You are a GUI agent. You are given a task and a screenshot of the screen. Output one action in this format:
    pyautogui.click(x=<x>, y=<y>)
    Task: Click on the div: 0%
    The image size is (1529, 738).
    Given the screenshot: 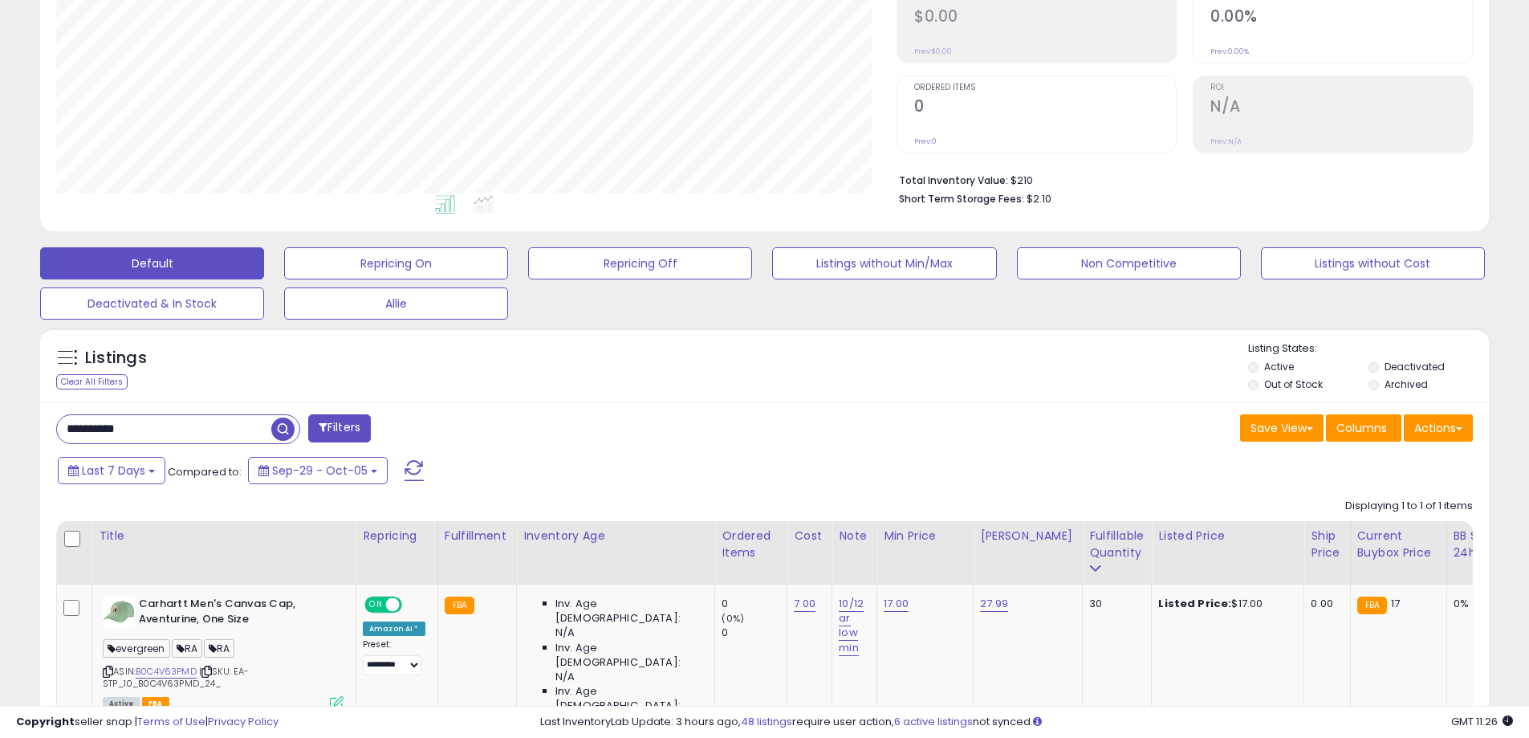 What is the action you would take?
    pyautogui.click(x=1480, y=604)
    